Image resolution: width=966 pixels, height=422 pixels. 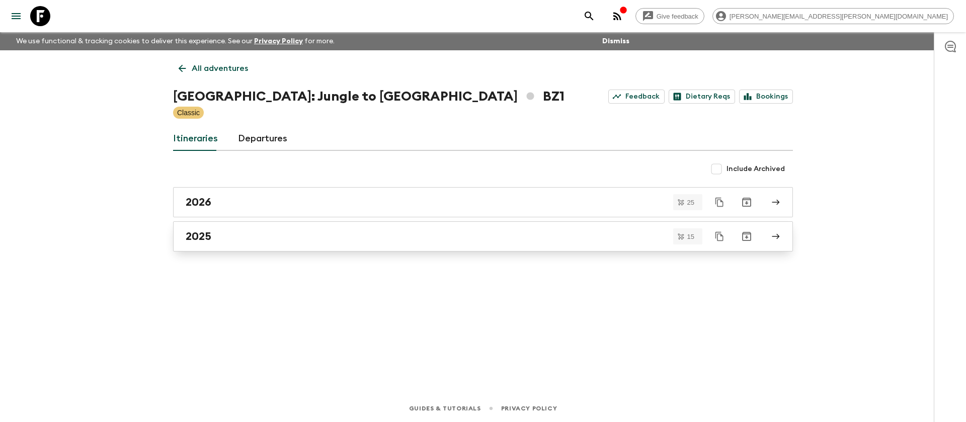 What do you see at coordinates (188, 113) in the screenshot?
I see `p: Classic` at bounding box center [188, 113].